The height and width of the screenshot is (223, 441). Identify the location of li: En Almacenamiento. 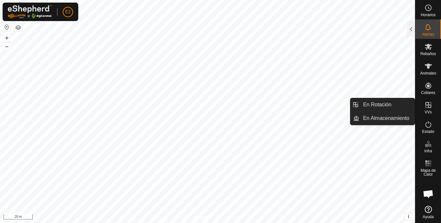
(383, 119).